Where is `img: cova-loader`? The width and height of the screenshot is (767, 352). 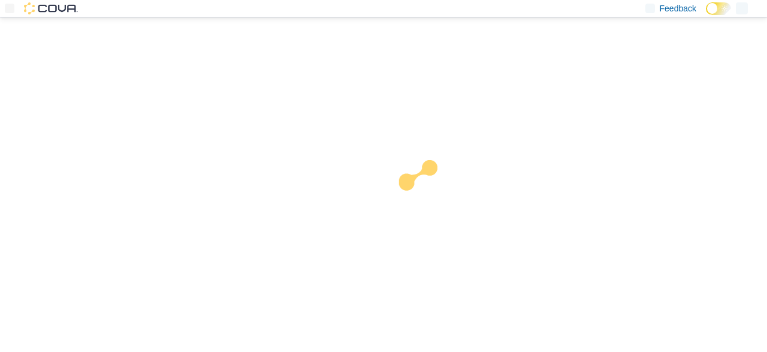 img: cova-loader is located at coordinates (428, 196).